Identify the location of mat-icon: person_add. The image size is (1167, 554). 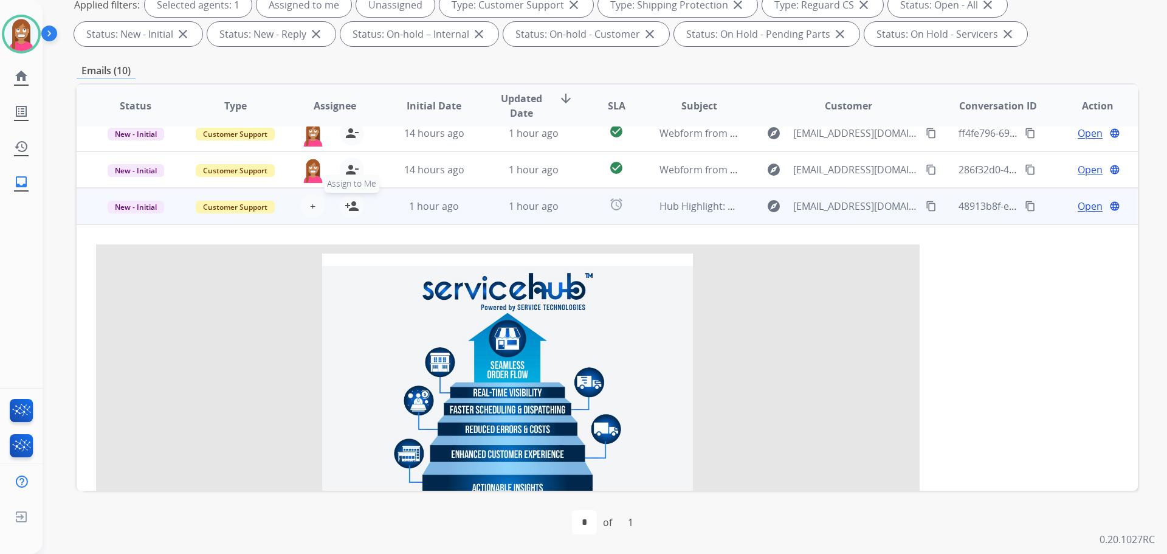
(352, 206).